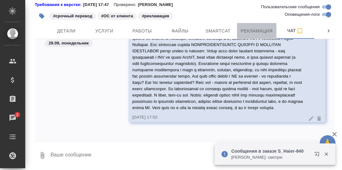 The width and height of the screenshot is (342, 170). What do you see at coordinates (42, 16) in the screenshot?
I see `button: Добавить тэг` at bounding box center [42, 16].